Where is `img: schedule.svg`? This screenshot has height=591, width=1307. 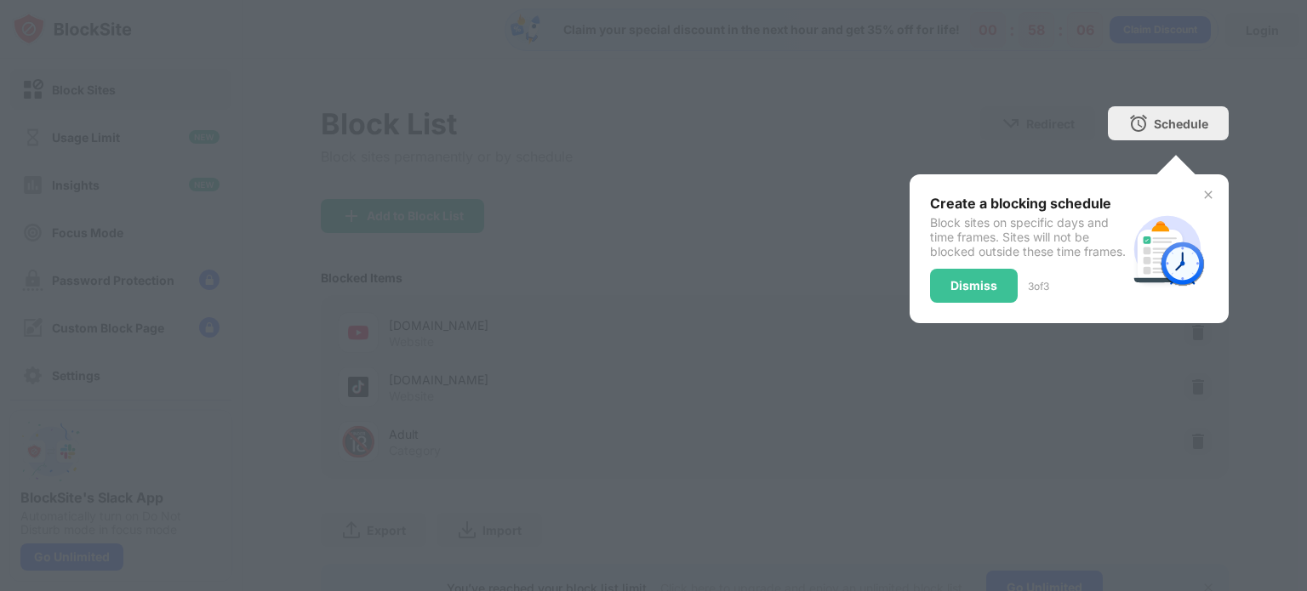
img: schedule.svg is located at coordinates (1168, 249).